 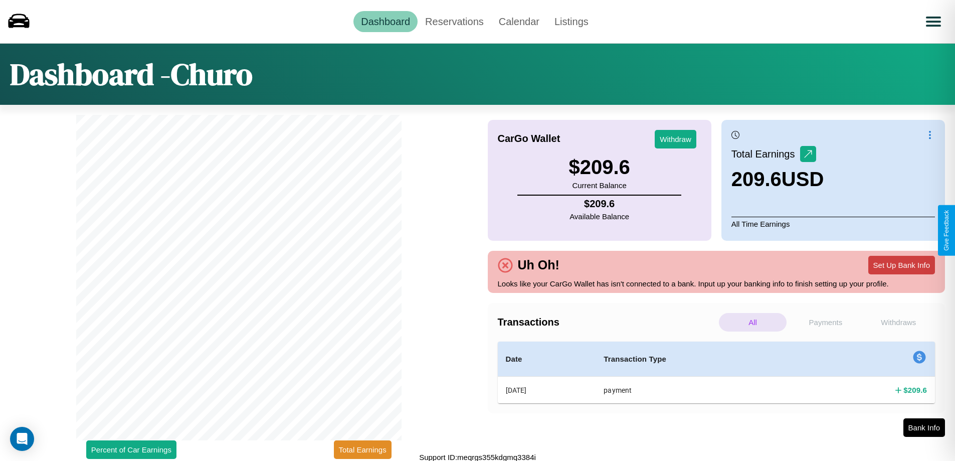 I want to click on a: Dashboard, so click(x=385, y=22).